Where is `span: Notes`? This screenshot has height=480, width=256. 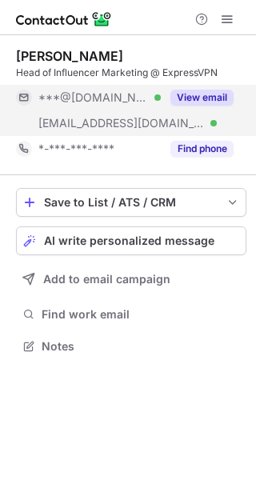 span: Notes is located at coordinates (141, 346).